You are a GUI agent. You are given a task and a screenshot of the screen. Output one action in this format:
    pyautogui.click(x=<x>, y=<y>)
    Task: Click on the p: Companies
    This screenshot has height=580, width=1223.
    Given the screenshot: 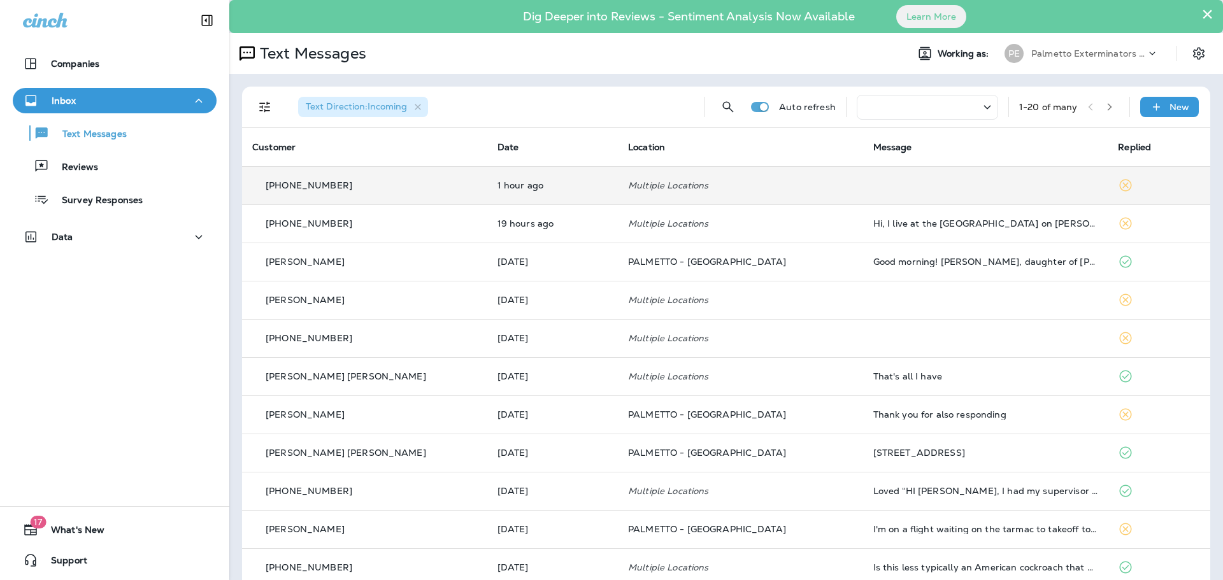 What is the action you would take?
    pyautogui.click(x=75, y=64)
    